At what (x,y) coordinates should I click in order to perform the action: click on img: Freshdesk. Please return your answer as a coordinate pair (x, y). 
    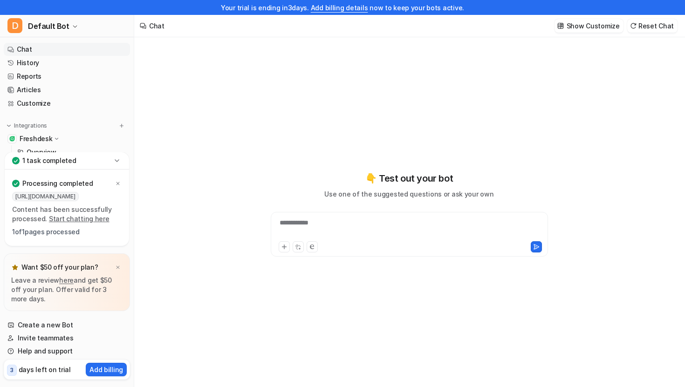
    Looking at the image, I should click on (12, 139).